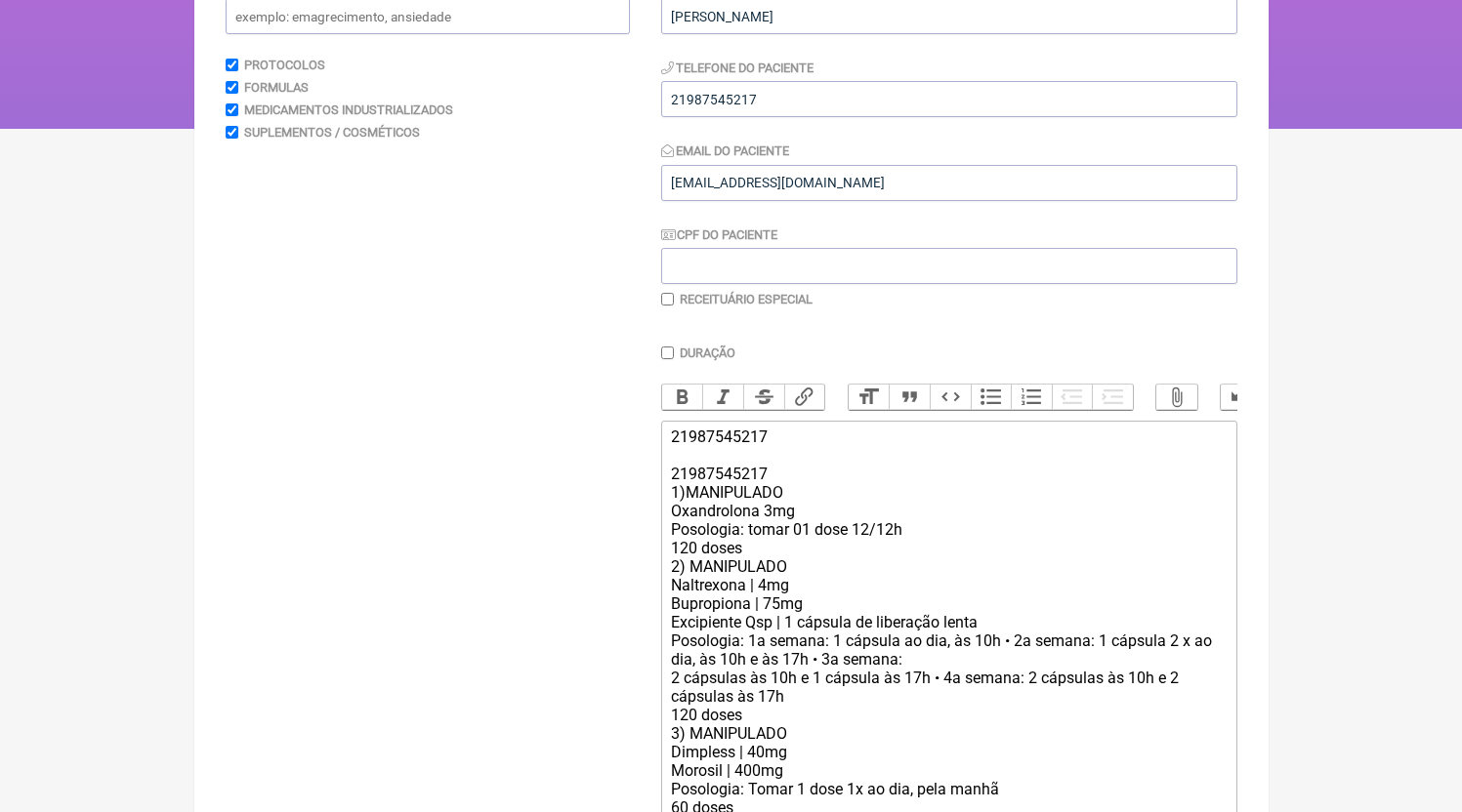  Describe the element at coordinates (348, 110) in the screenshot. I see `label: Medicamentos Industrializados` at that location.